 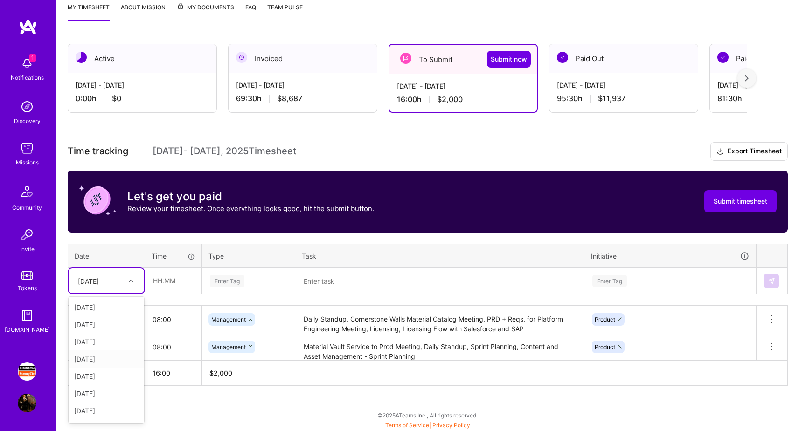 I want to click on img: Community, so click(x=27, y=192).